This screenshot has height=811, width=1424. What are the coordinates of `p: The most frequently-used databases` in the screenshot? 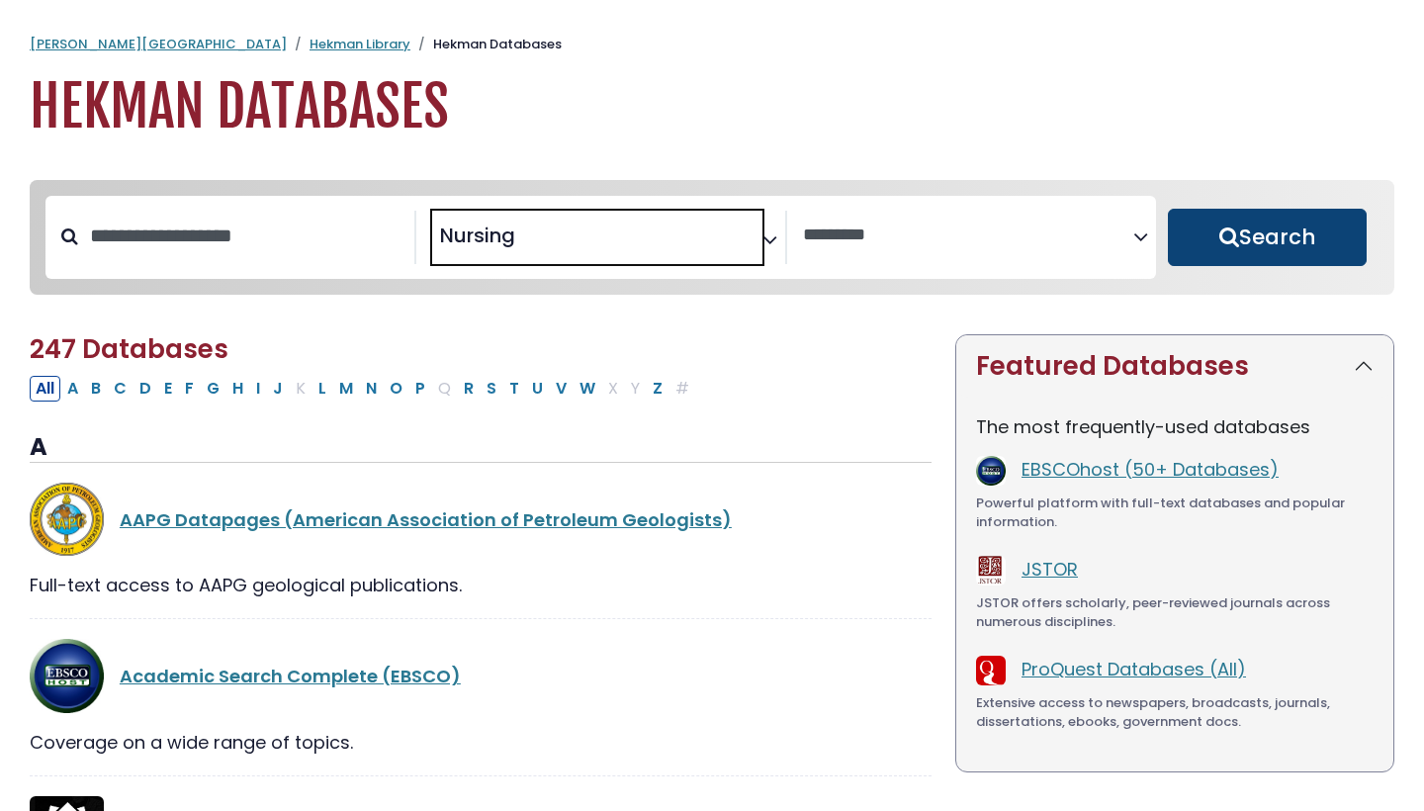 It's located at (1175, 426).